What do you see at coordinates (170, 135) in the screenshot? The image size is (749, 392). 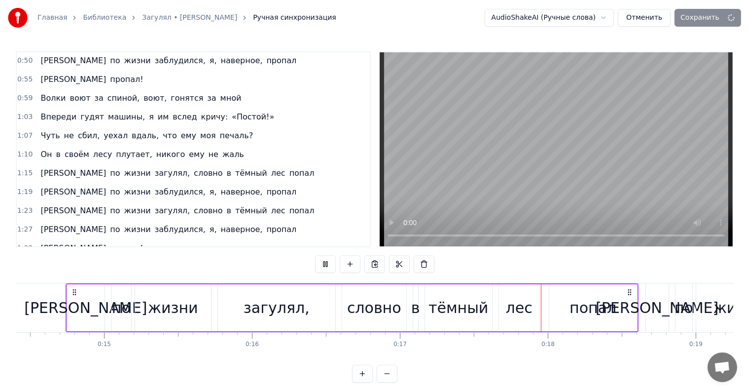 I see `span: что` at bounding box center [170, 135].